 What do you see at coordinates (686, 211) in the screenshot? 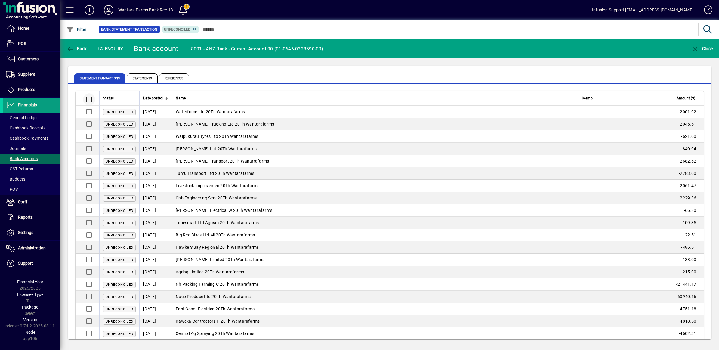
I see `td: -66.80` at bounding box center [686, 211].